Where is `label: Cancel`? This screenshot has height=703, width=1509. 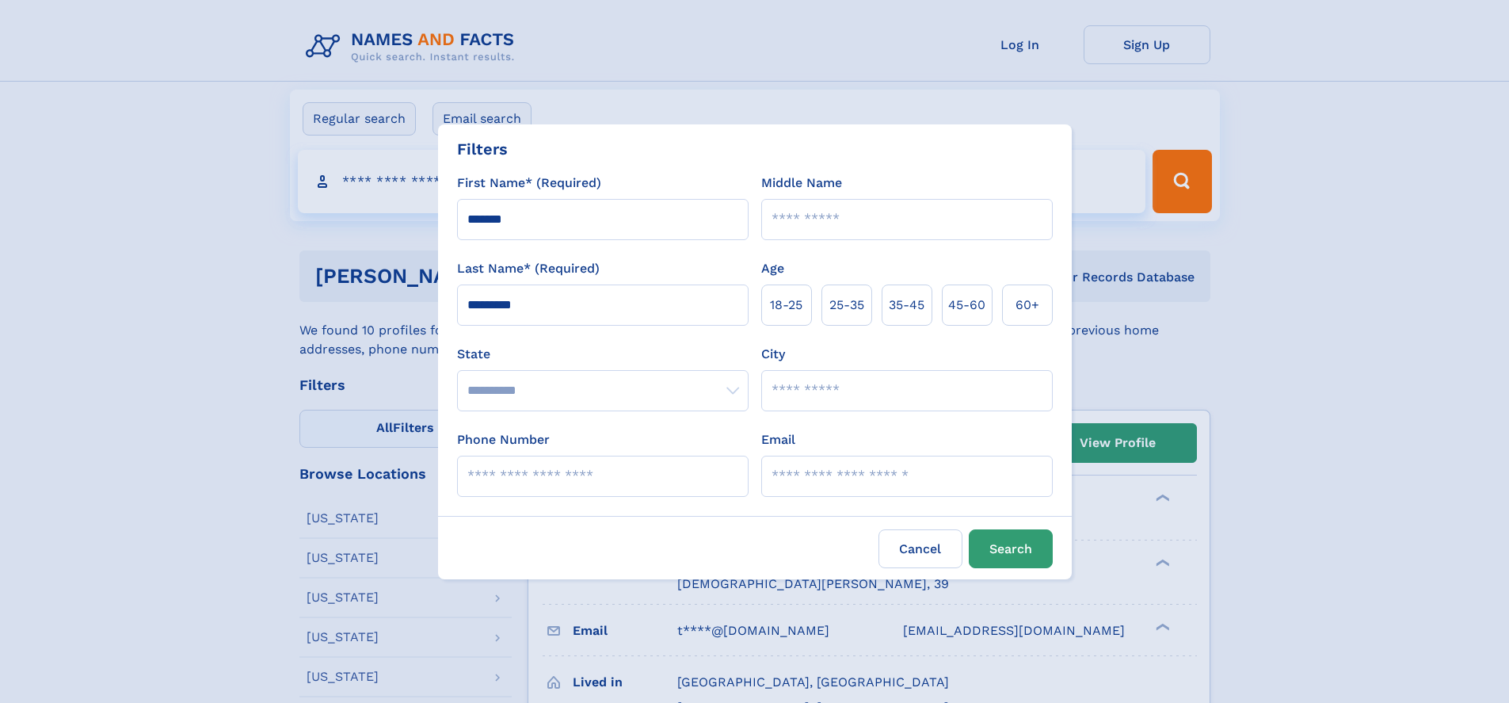
label: Cancel is located at coordinates (920, 548).